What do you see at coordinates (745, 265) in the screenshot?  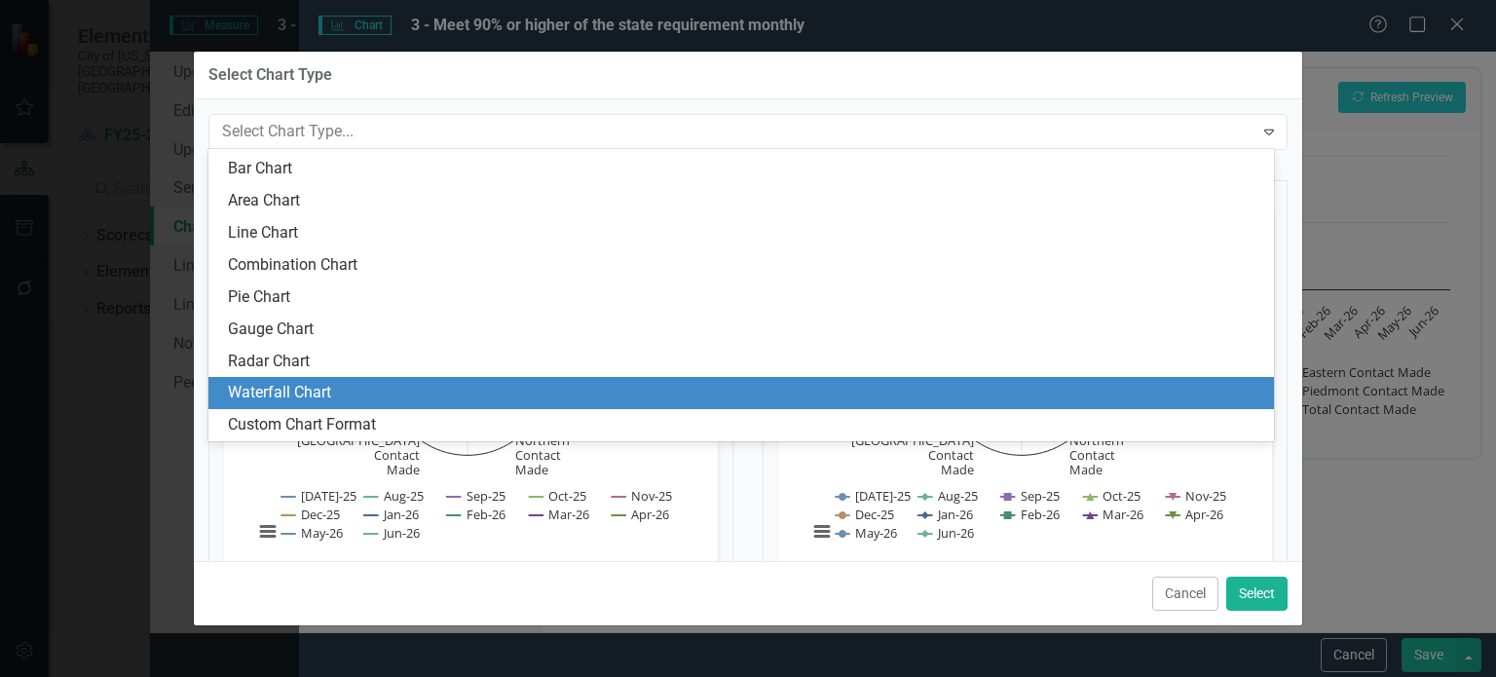 I see `div: Combination Chart` at bounding box center [745, 265].